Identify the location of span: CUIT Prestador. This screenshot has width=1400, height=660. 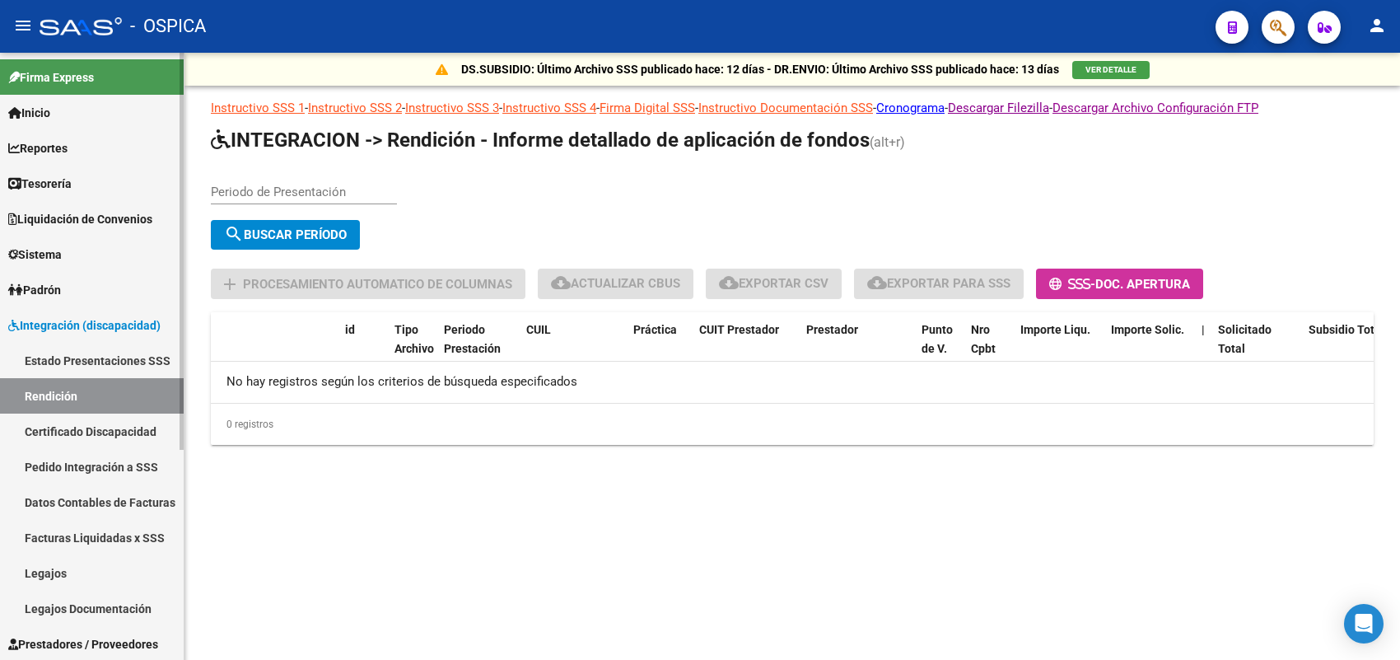
(739, 329).